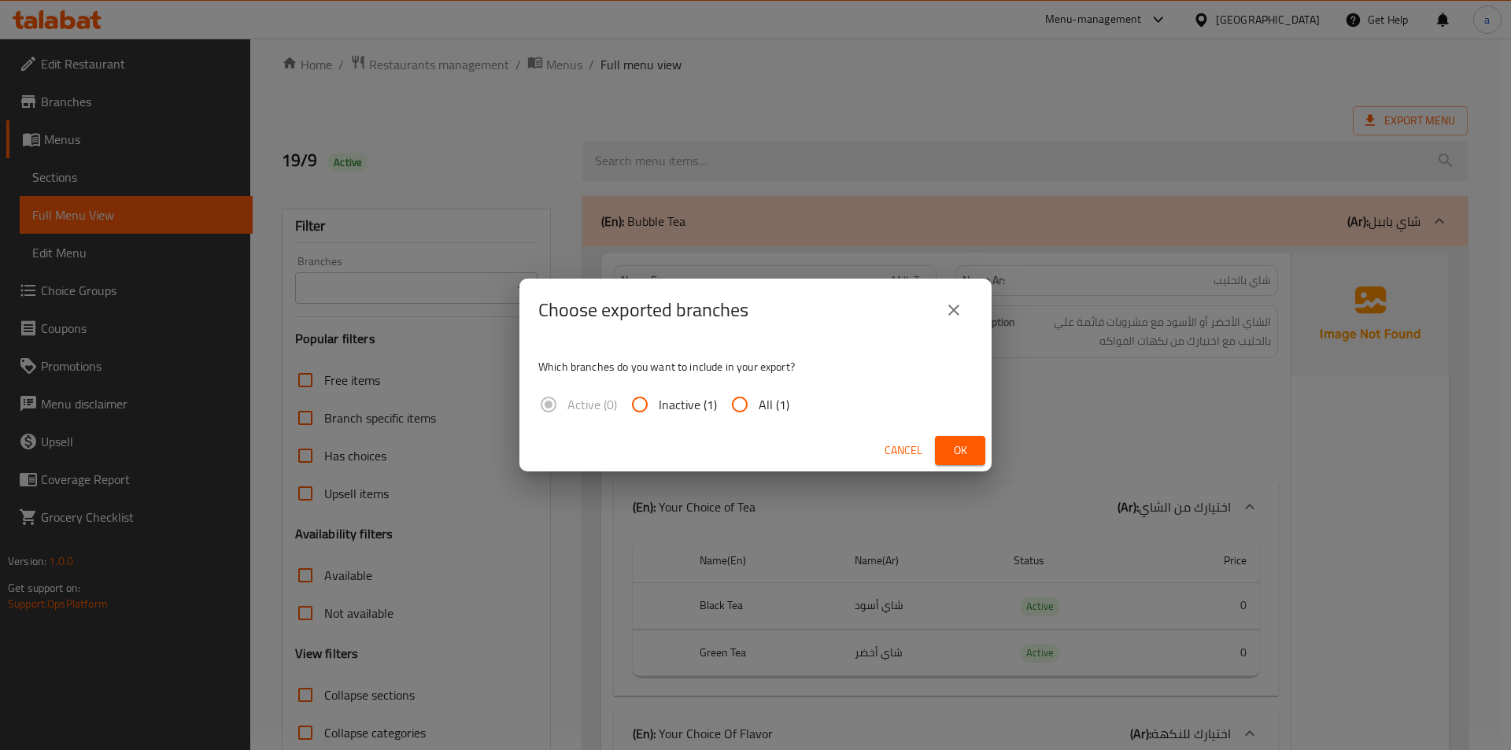 Image resolution: width=1511 pixels, height=750 pixels. Describe the element at coordinates (643, 310) in the screenshot. I see `h2: Choose exported branches` at that location.